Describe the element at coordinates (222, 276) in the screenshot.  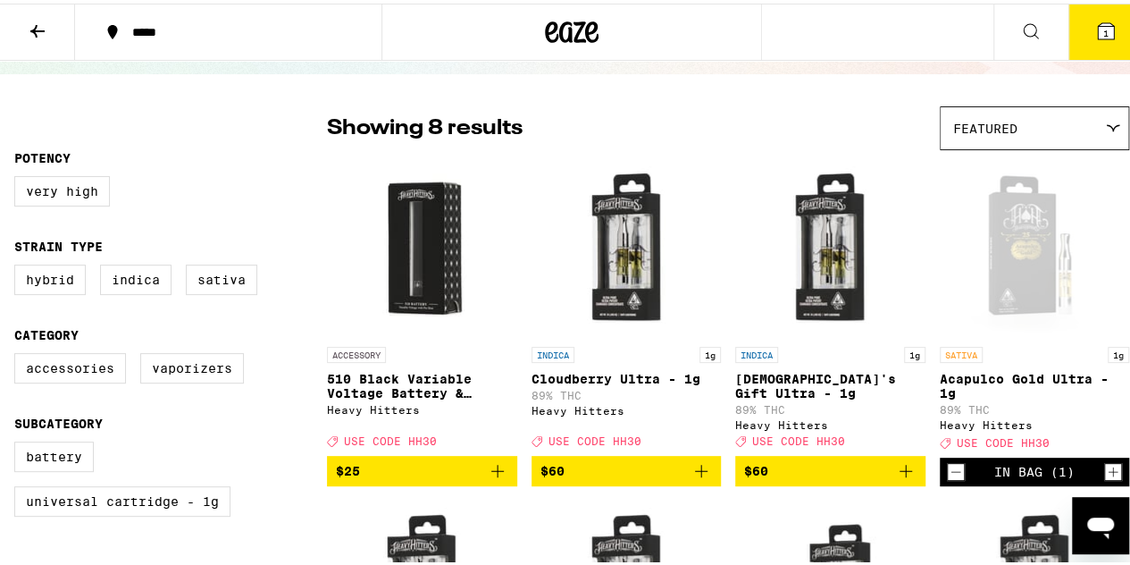
I see `label: Sativa` at that location.